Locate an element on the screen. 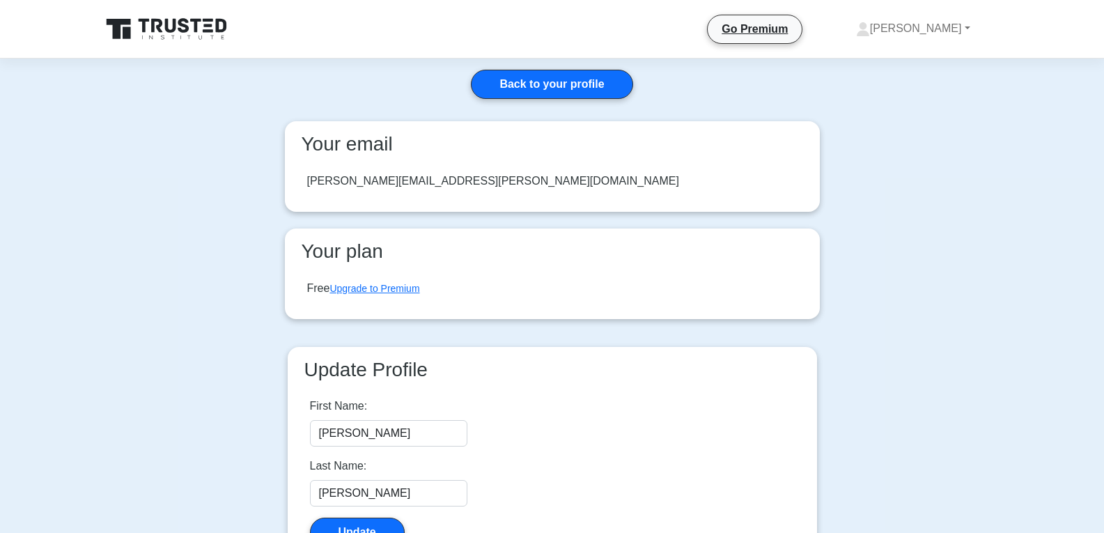 The width and height of the screenshot is (1104, 533). a: Go Premium is located at coordinates (754, 29).